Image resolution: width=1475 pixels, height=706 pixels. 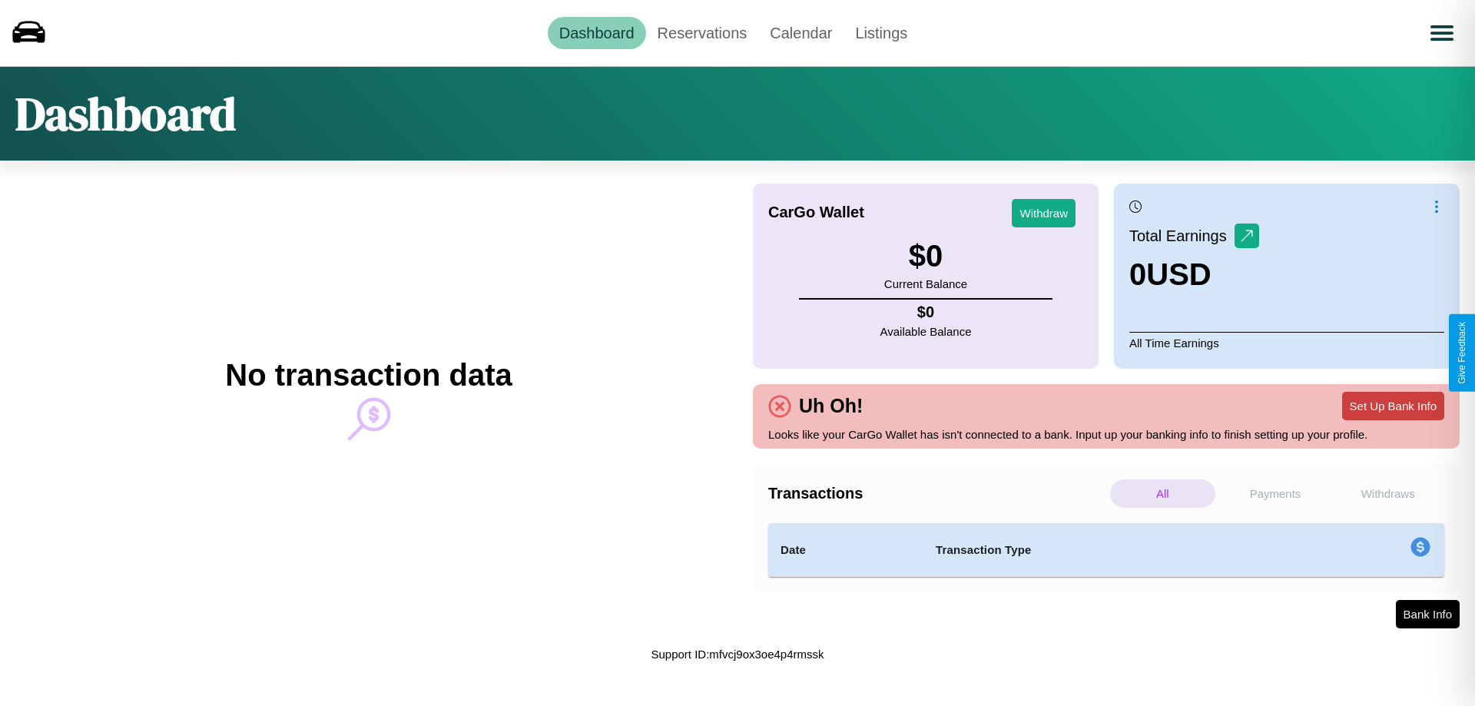 What do you see at coordinates (1106, 550) in the screenshot?
I see `table: simple table` at bounding box center [1106, 550].